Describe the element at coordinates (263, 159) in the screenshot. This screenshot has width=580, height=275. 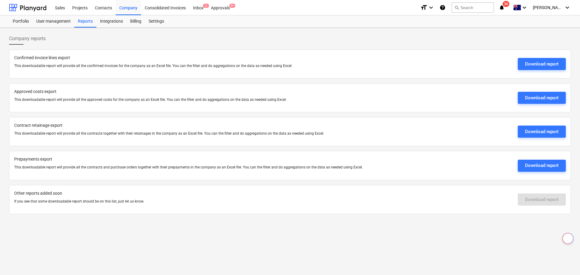
I see `p: Prepayments export` at that location.